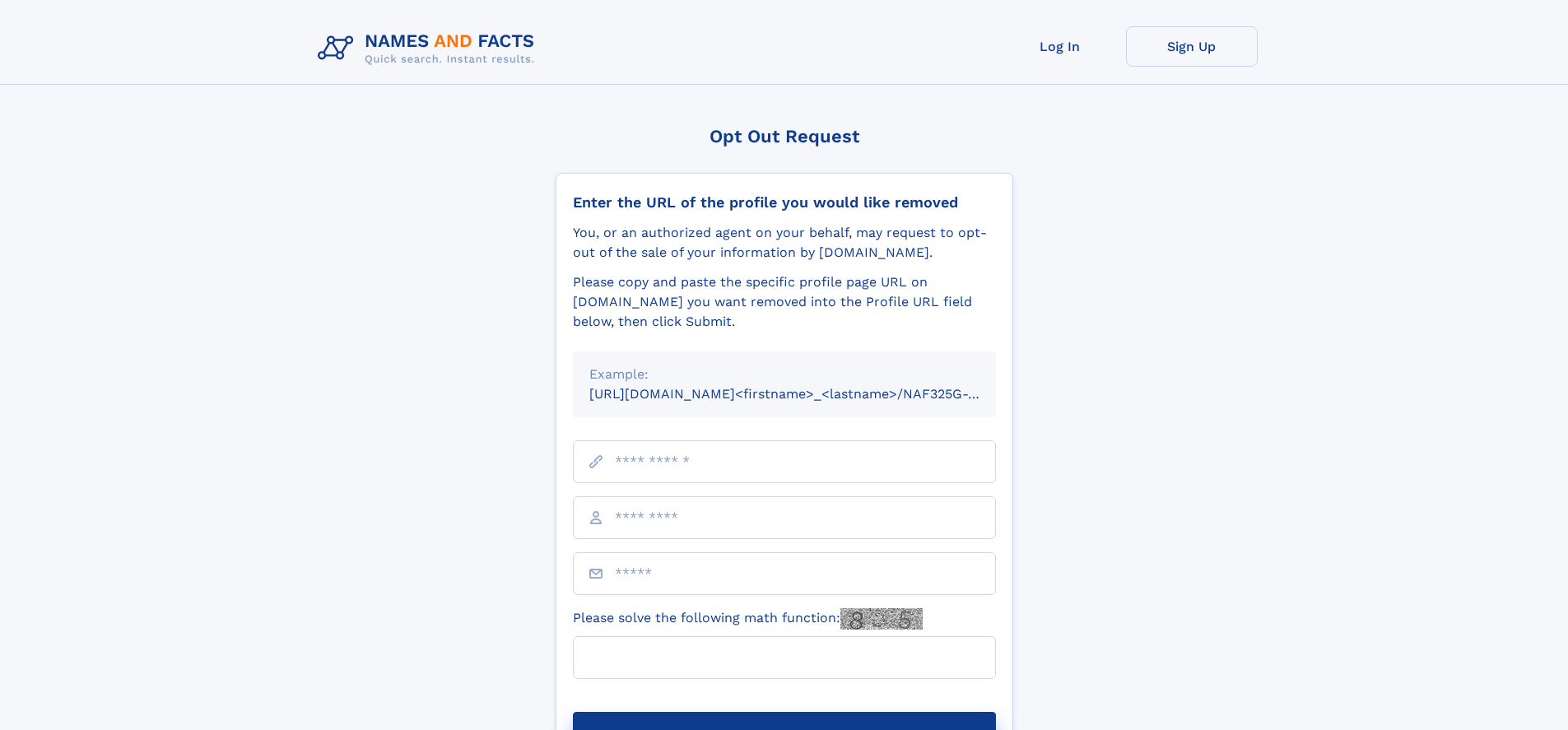 The image size is (1568, 730). I want to click on div: Opt Out Request, so click(784, 136).